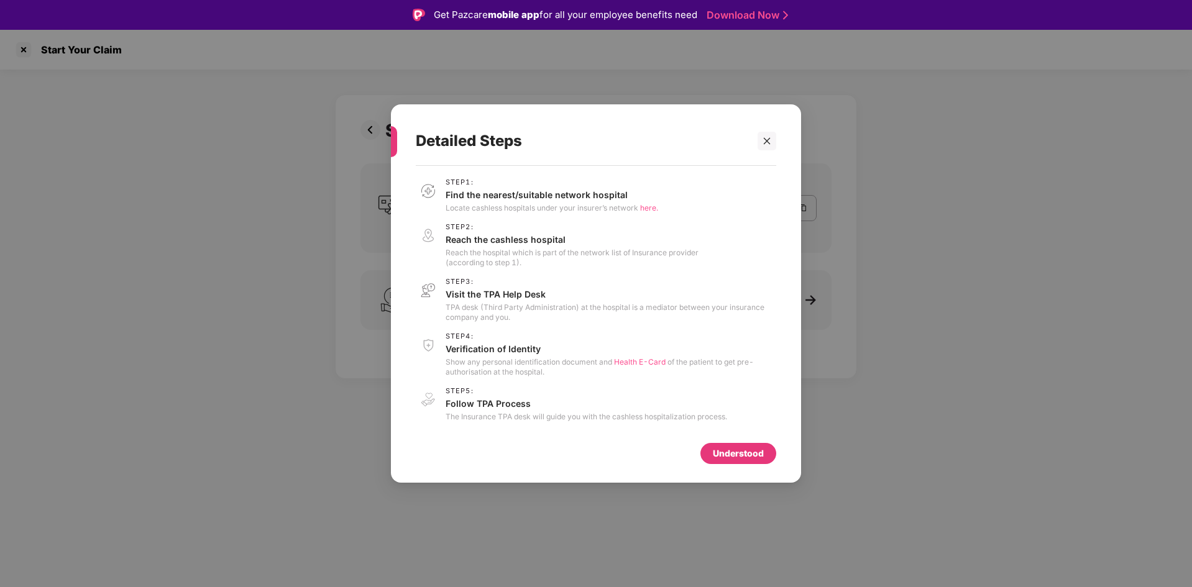 The image size is (1192, 587). What do you see at coordinates (572, 239) in the screenshot?
I see `p: Reach the cashless hospital` at bounding box center [572, 239].